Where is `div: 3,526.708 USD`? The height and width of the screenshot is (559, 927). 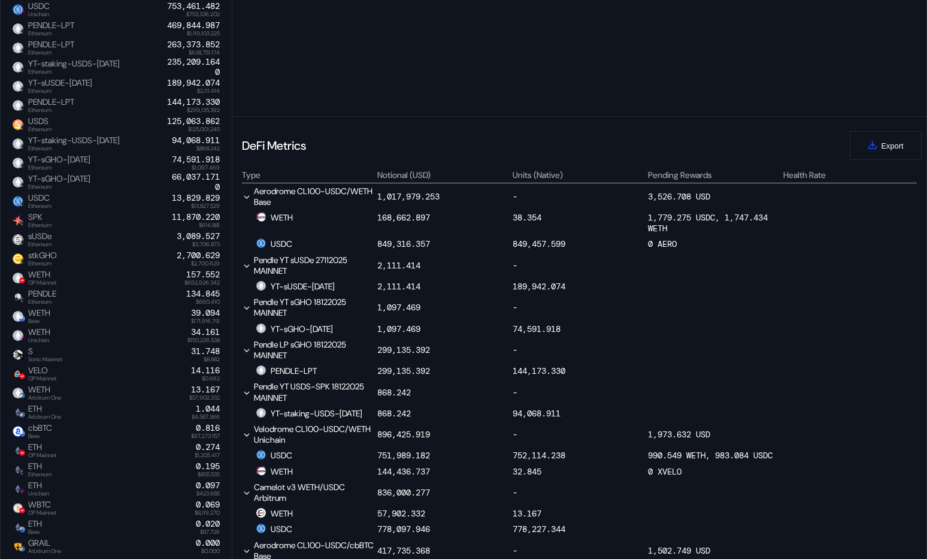
div: 3,526.708 USD is located at coordinates (715, 197).